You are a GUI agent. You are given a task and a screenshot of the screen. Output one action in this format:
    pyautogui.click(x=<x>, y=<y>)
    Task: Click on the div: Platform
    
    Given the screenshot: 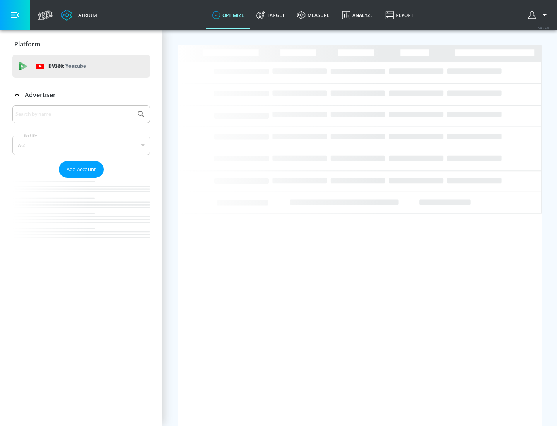 What is the action you would take?
    pyautogui.click(x=81, y=44)
    